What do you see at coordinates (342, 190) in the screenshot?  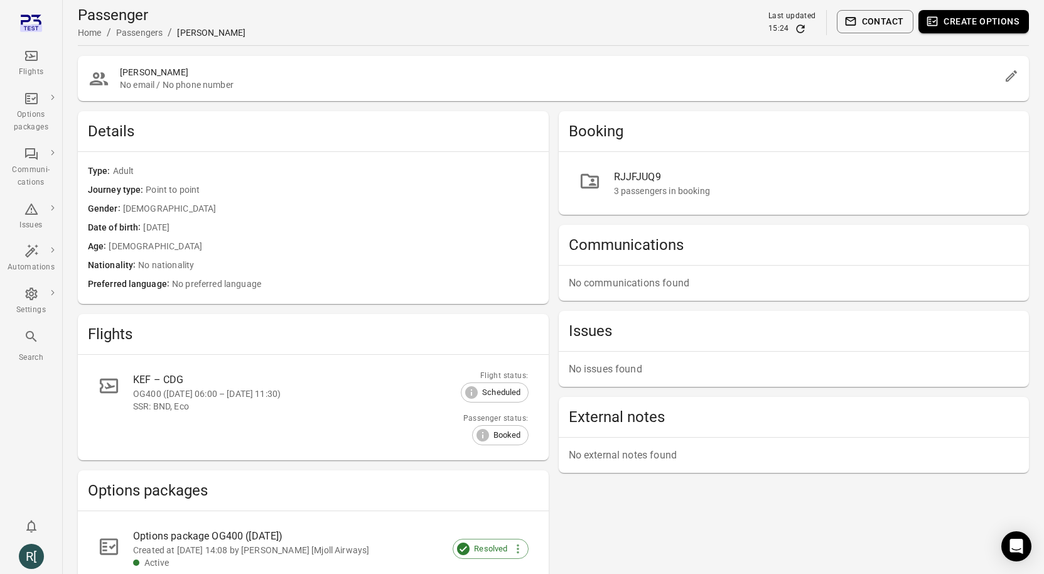 I see `span: Point to point` at bounding box center [342, 190].